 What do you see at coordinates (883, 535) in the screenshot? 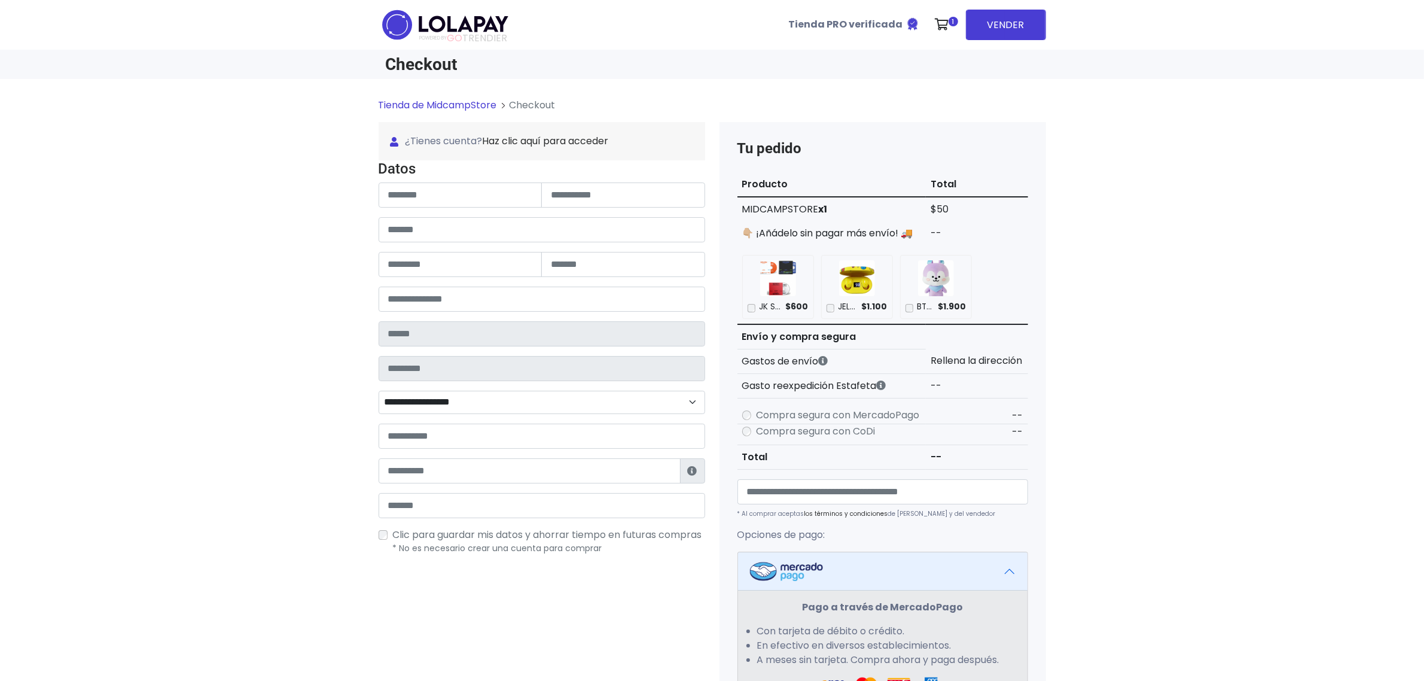
I see `p: Opciones de pago:` at bounding box center [883, 535].